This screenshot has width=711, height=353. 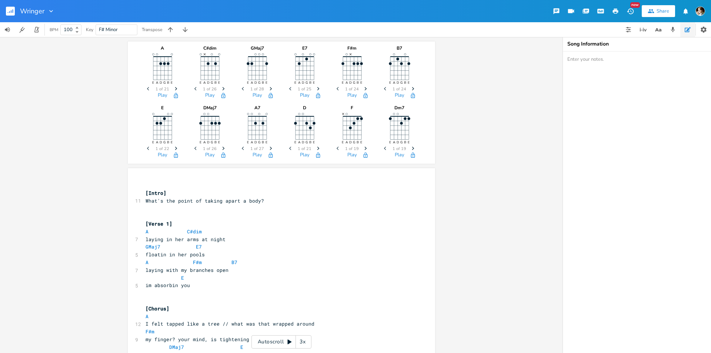 What do you see at coordinates (659, 11) in the screenshot?
I see `button: Share` at bounding box center [659, 11].